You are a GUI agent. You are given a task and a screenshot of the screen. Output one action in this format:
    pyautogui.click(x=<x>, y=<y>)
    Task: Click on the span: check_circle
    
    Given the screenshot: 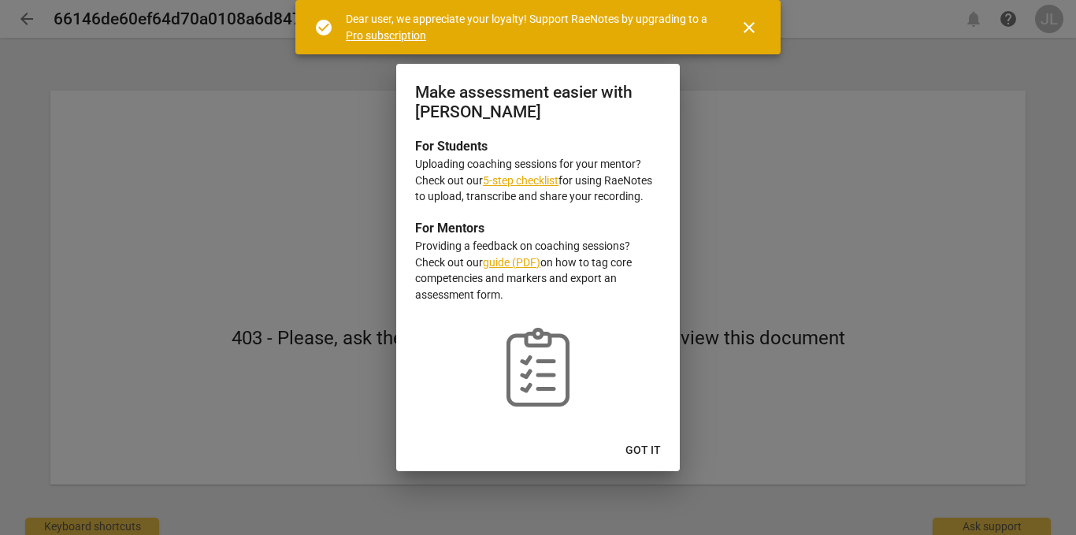 What is the action you would take?
    pyautogui.click(x=324, y=28)
    